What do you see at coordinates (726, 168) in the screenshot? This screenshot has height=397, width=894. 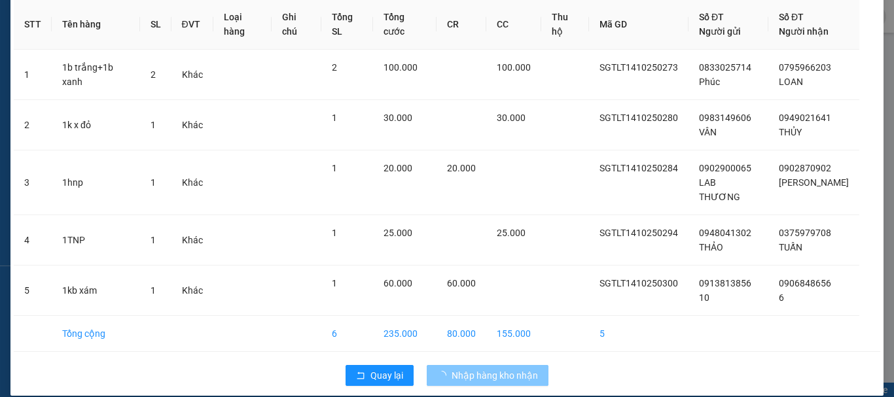 I see `span: 0902900065` at bounding box center [726, 168].